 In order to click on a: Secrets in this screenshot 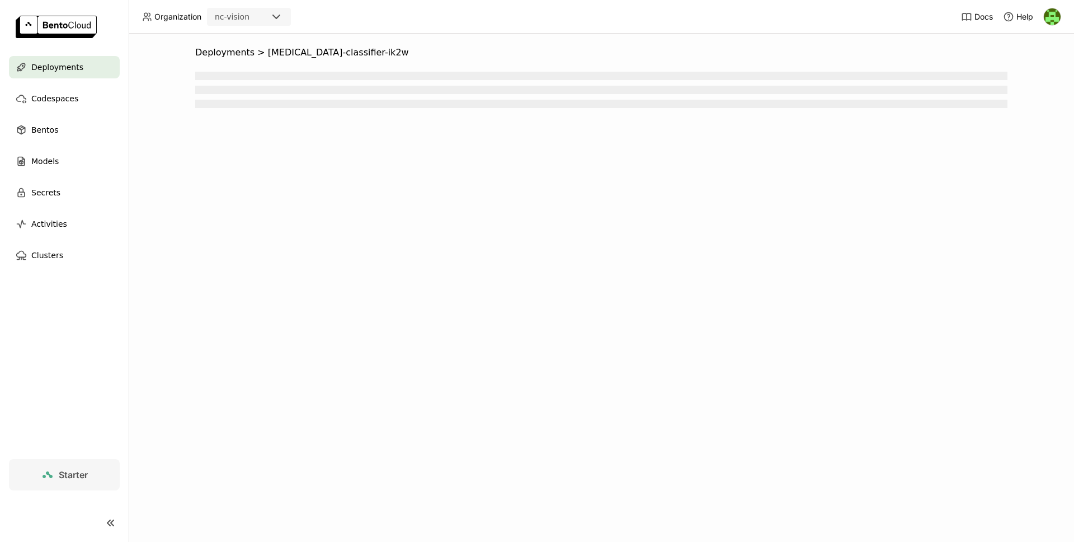, I will do `click(64, 193)`.